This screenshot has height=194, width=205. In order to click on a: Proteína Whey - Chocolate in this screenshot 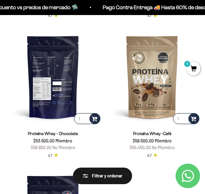, I will do `click(53, 134)`.